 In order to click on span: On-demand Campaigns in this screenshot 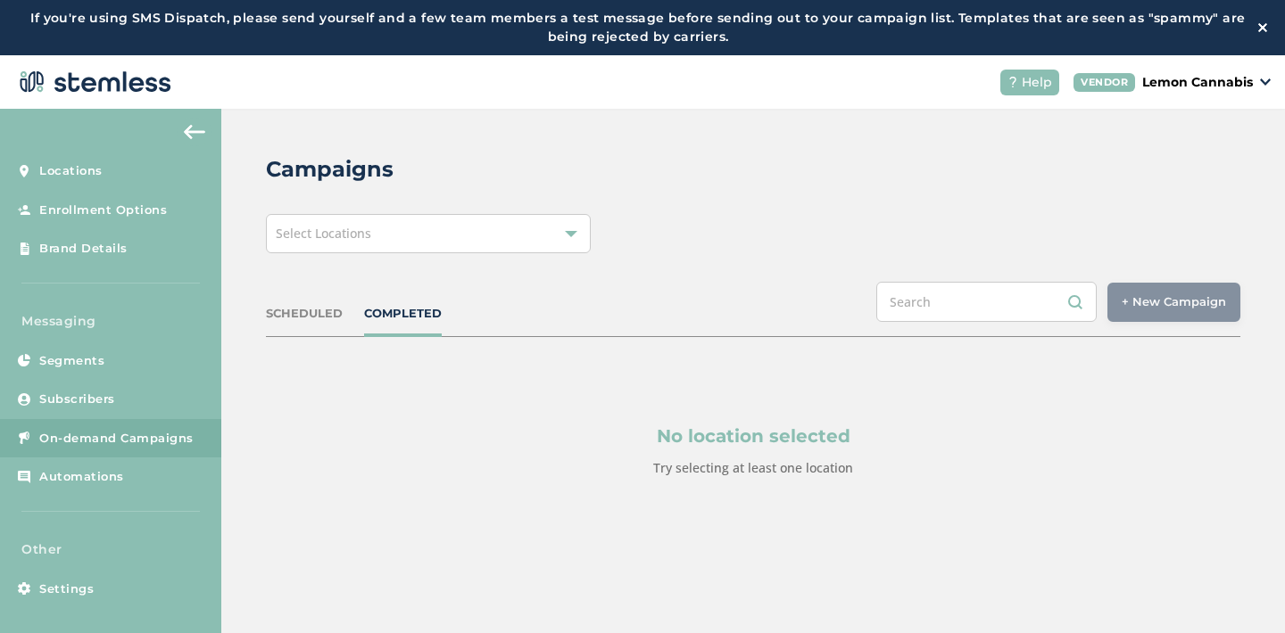, I will do `click(116, 439)`.